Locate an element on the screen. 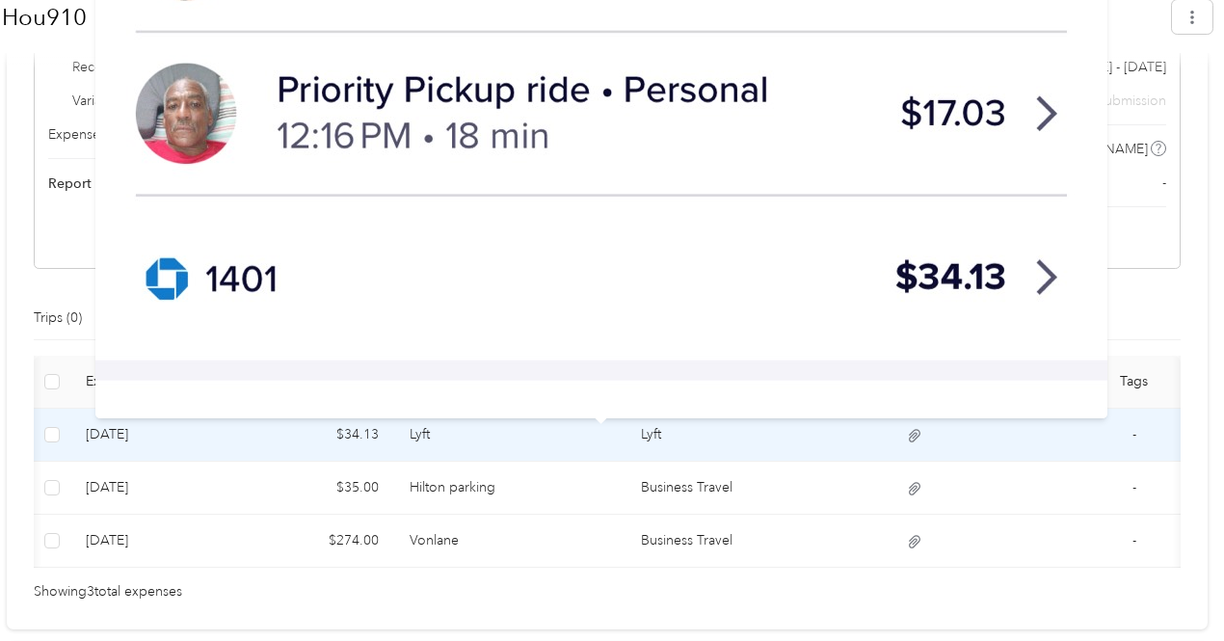 The width and height of the screenshot is (1224, 641). div: Trips (0) is located at coordinates (58, 318).